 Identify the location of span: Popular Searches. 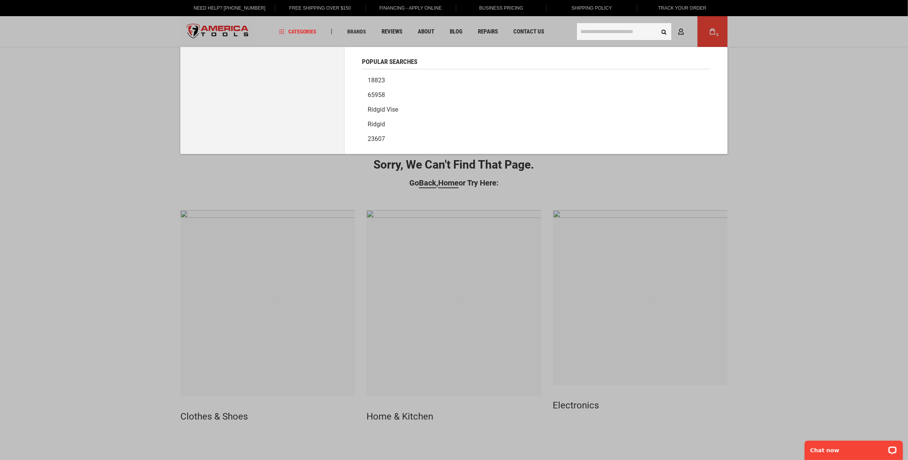
(390, 62).